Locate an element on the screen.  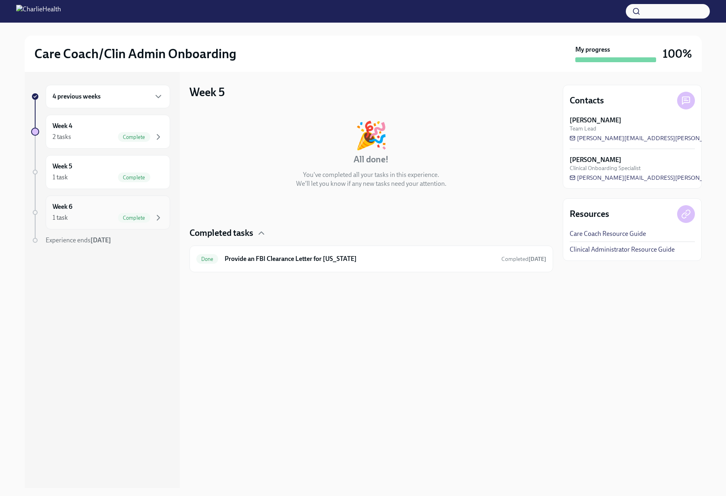
p: You've completed all your tasks in this experience. is located at coordinates (371, 175).